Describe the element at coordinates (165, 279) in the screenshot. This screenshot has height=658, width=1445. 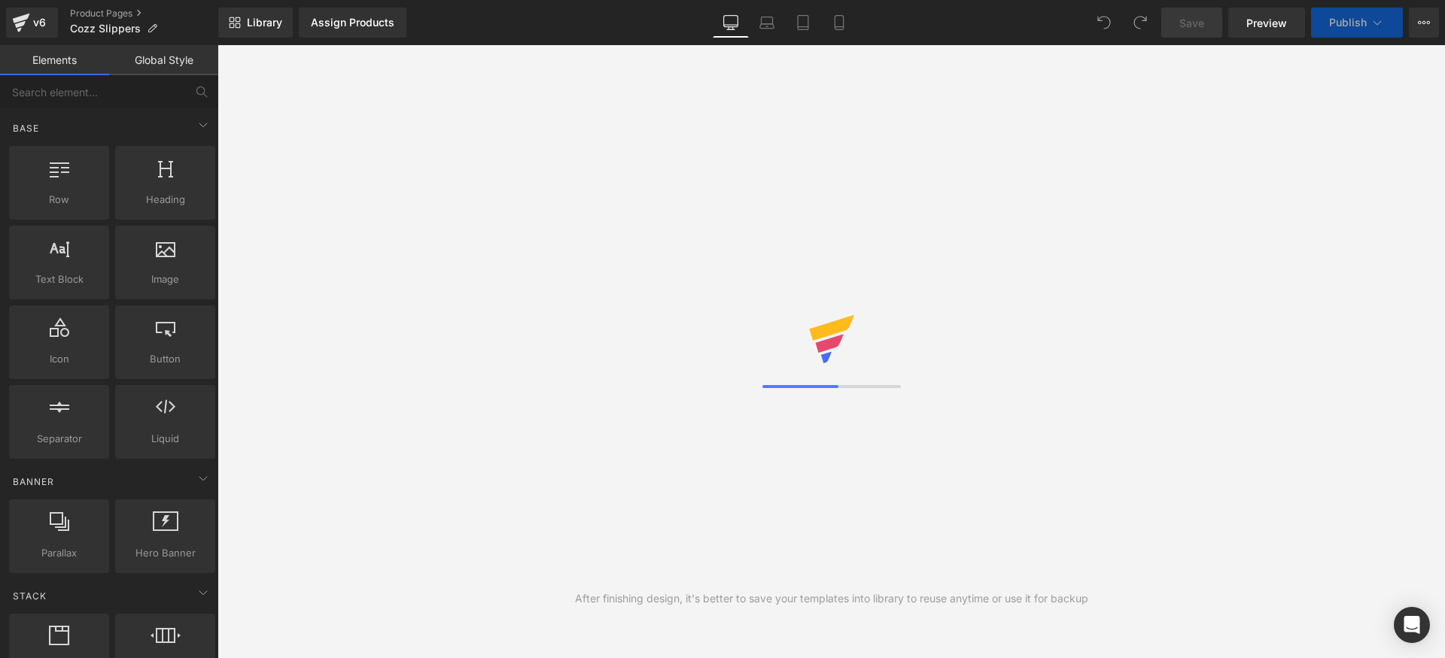
I see `span: Image` at that location.